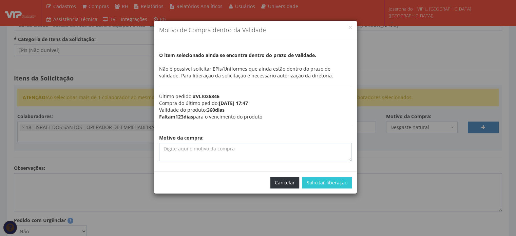 The image size is (516, 236). I want to click on label: Motivo da compra:, so click(181, 138).